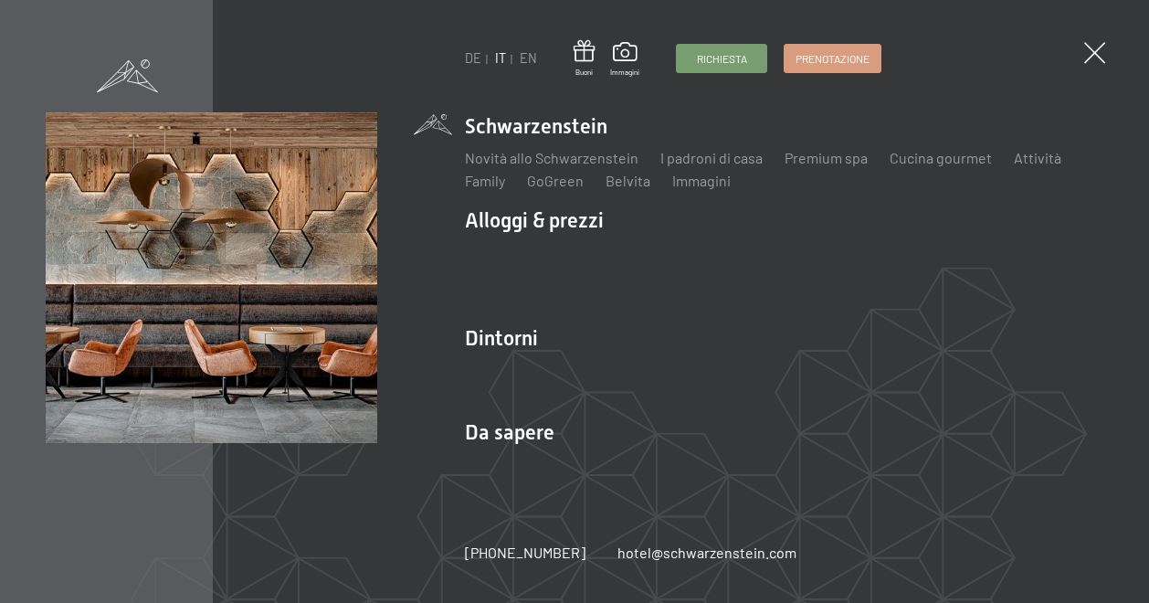  I want to click on a: EN, so click(528, 58).